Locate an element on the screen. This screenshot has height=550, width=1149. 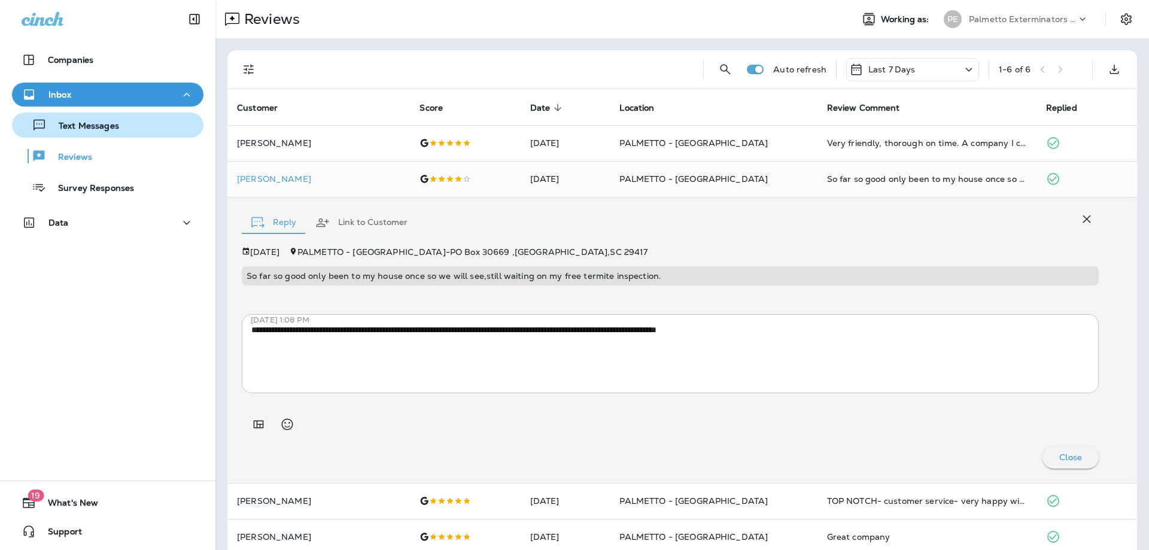
p: Data is located at coordinates (59, 223).